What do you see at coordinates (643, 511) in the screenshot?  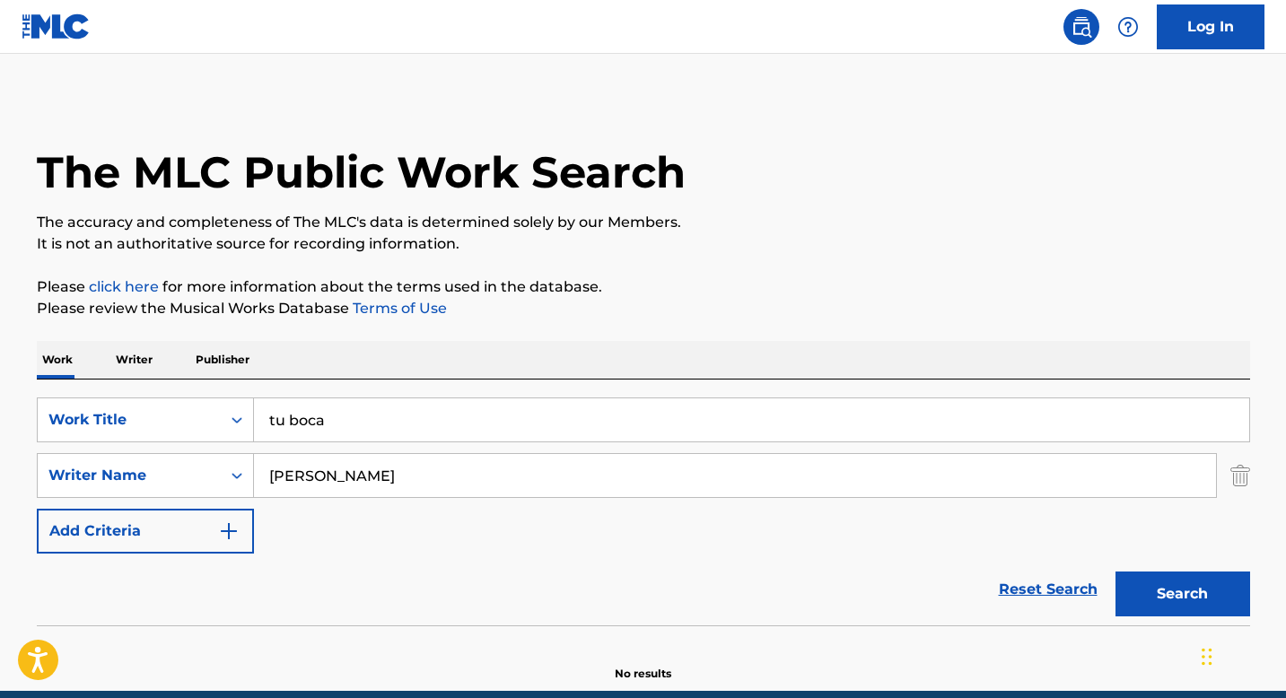 I see `form: Search Form` at bounding box center [643, 511].